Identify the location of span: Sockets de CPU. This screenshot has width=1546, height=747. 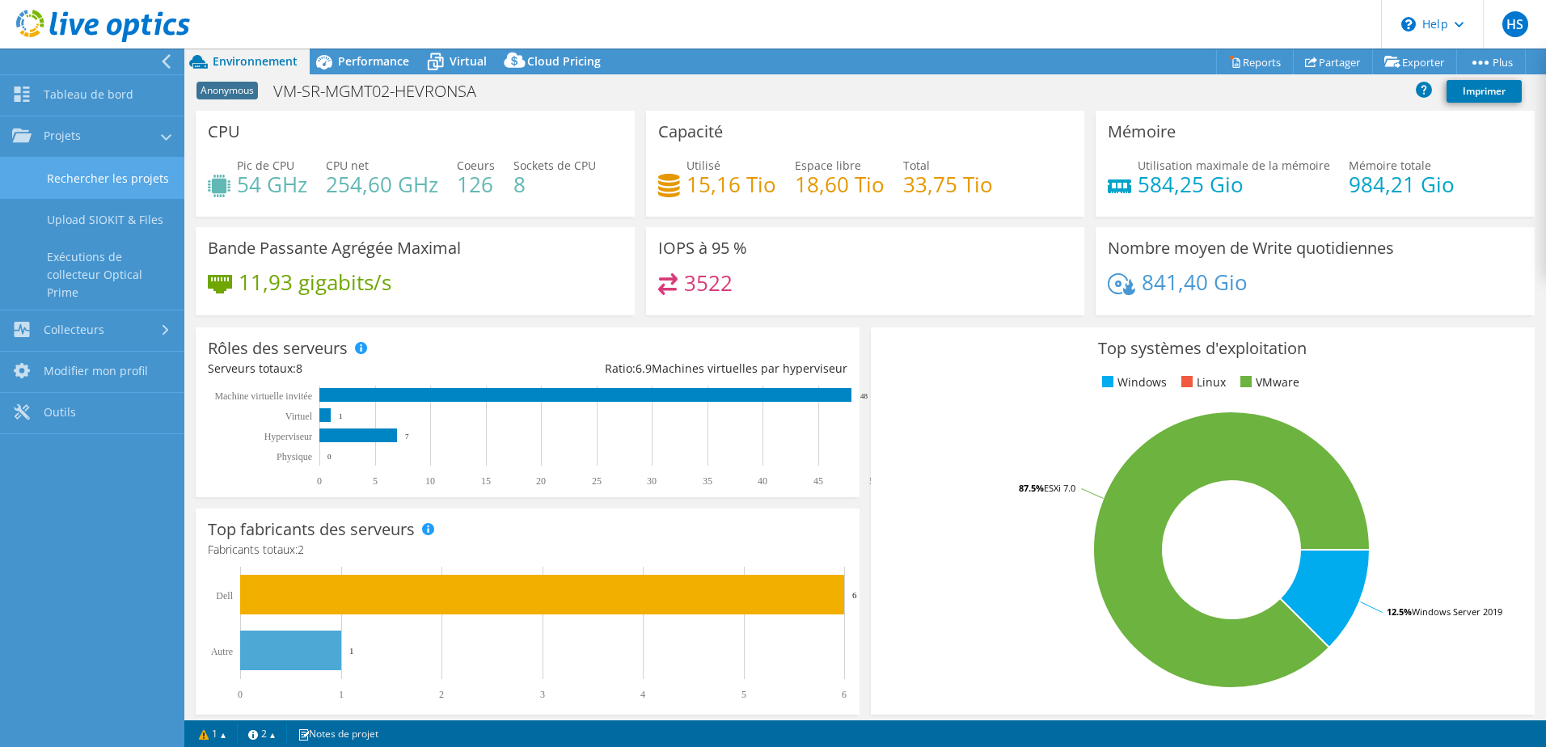
(555, 165).